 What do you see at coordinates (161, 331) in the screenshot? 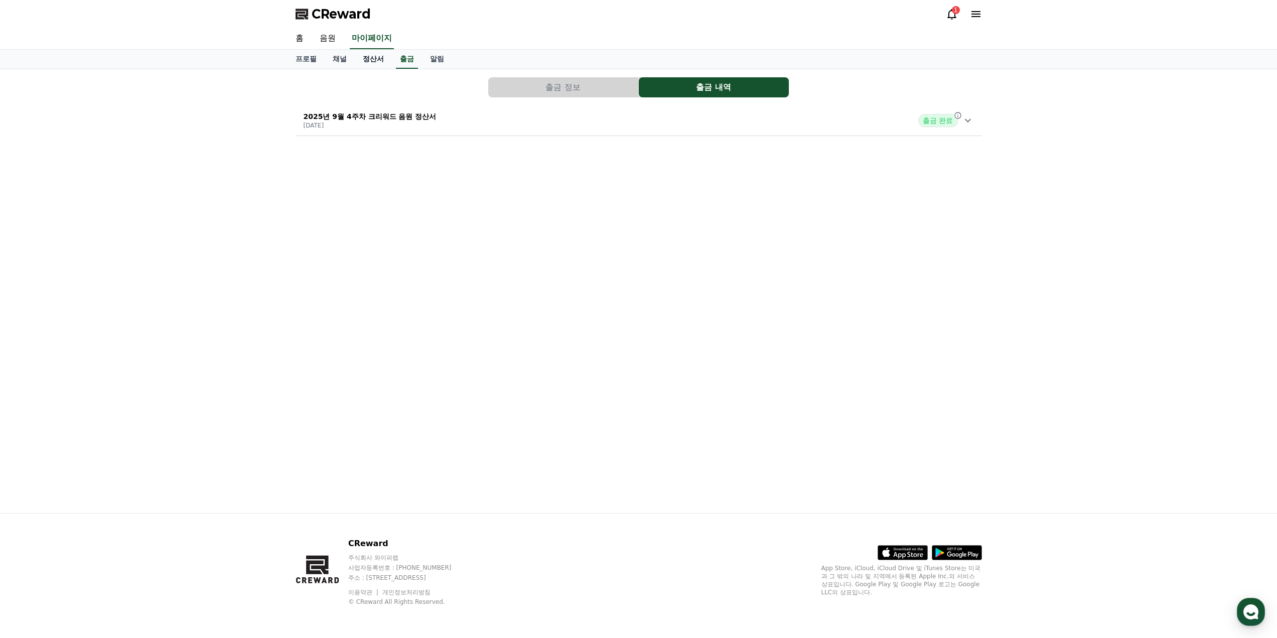
I see `a: 설정` at bounding box center [161, 331].